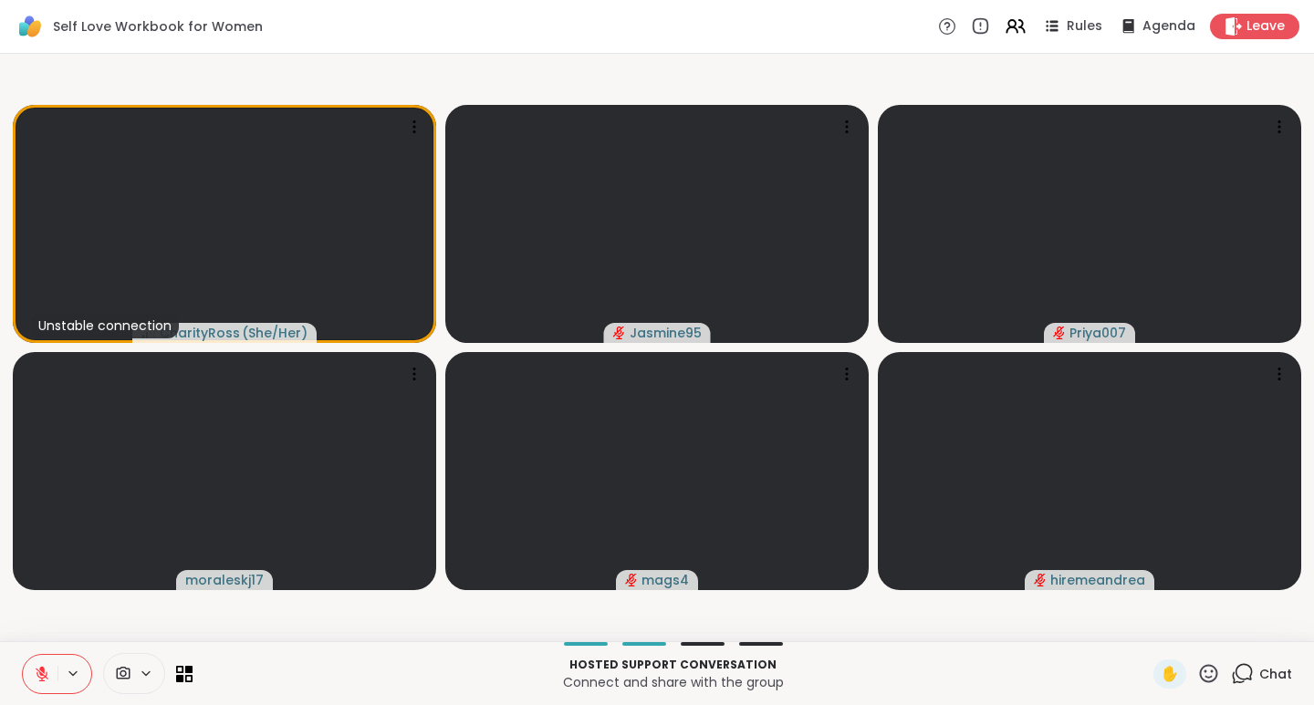 This screenshot has height=705, width=1314. Describe the element at coordinates (1097, 580) in the screenshot. I see `span: hiremeandrea` at that location.